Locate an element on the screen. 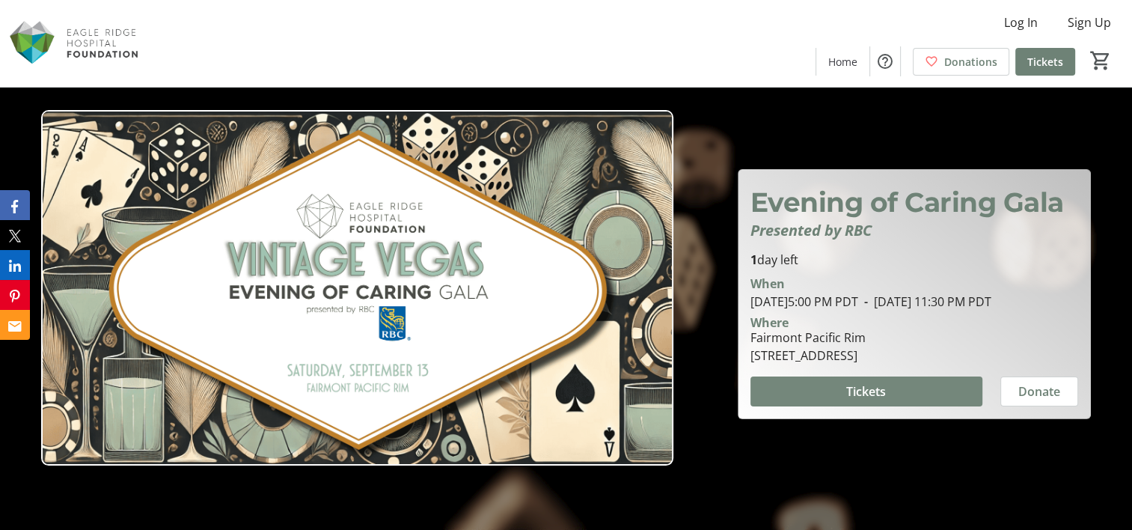 This screenshot has height=530, width=1132. span: Sign Up is located at coordinates (1090, 22).